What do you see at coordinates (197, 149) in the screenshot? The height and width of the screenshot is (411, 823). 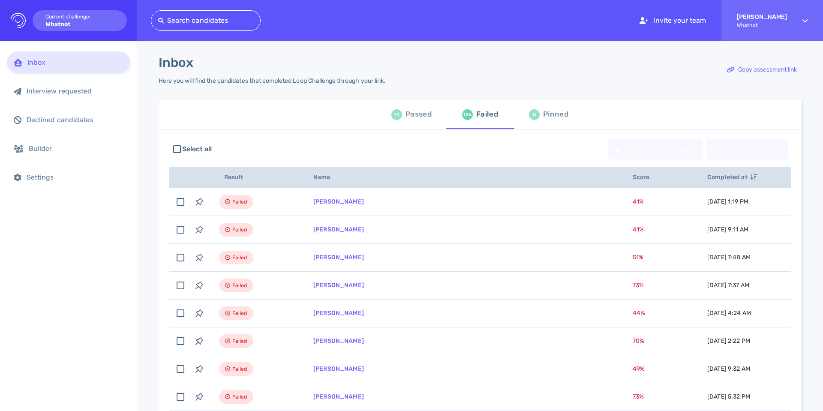 I see `span: Select all` at bounding box center [197, 149].